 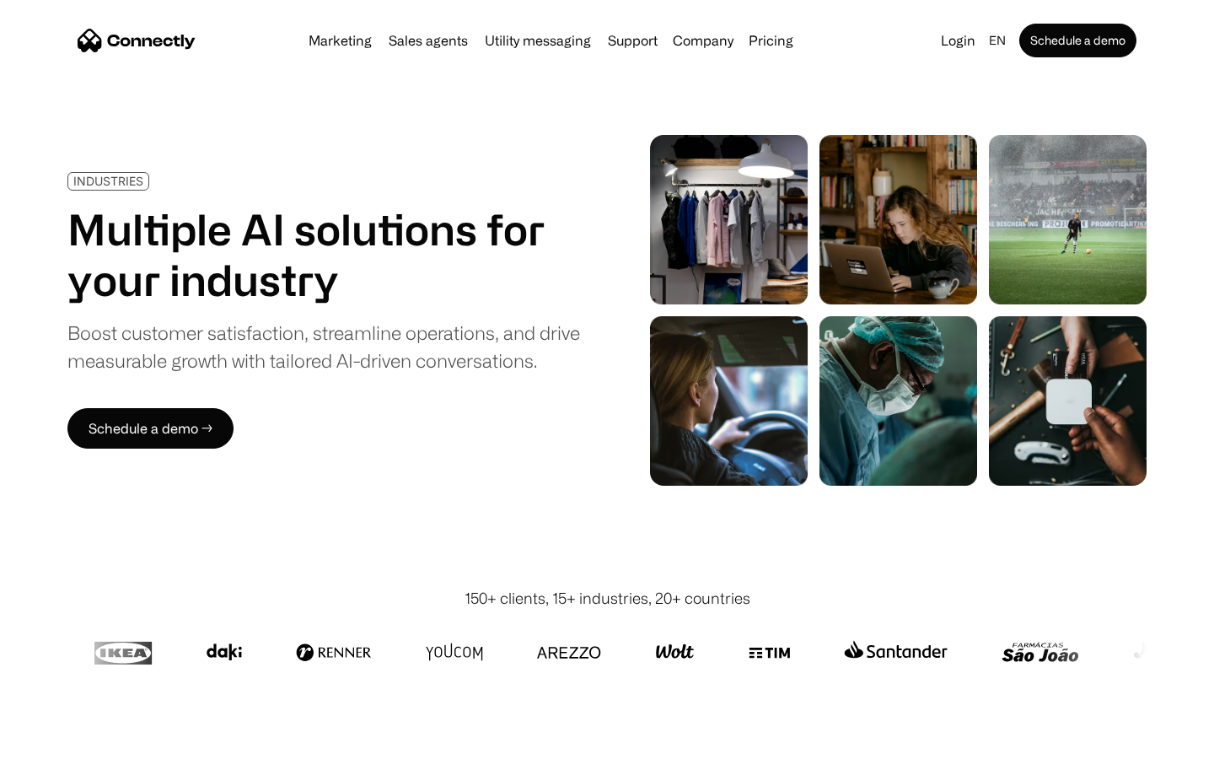 What do you see at coordinates (607, 598) in the screenshot?
I see `div: 150+ clients, 15+ industries, 20+ countries` at bounding box center [607, 598].